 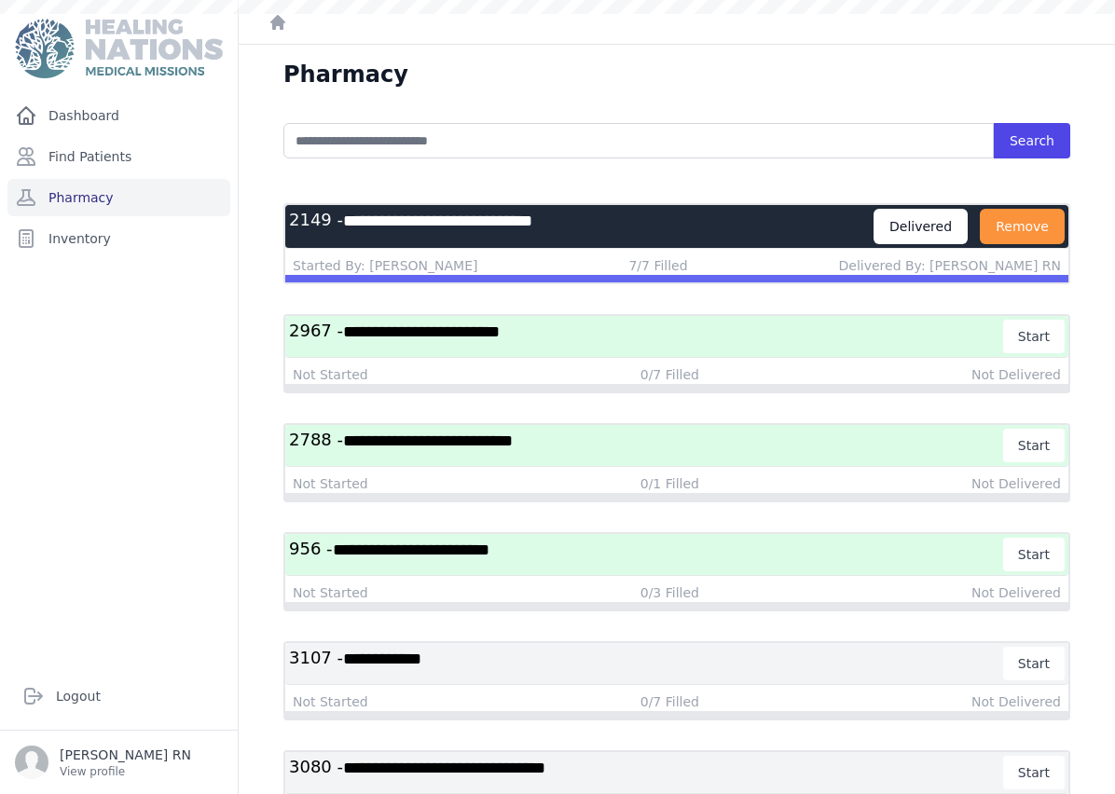 I want to click on button: Remove, so click(x=1021, y=226).